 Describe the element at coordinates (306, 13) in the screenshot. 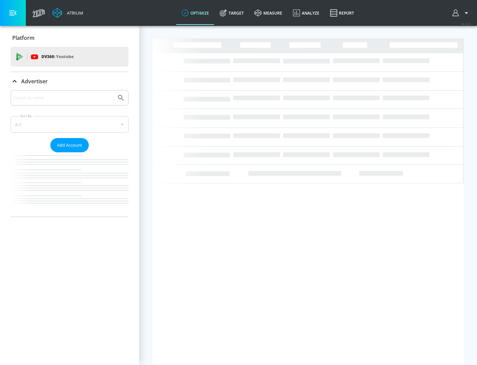

I see `a: Analyze` at that location.